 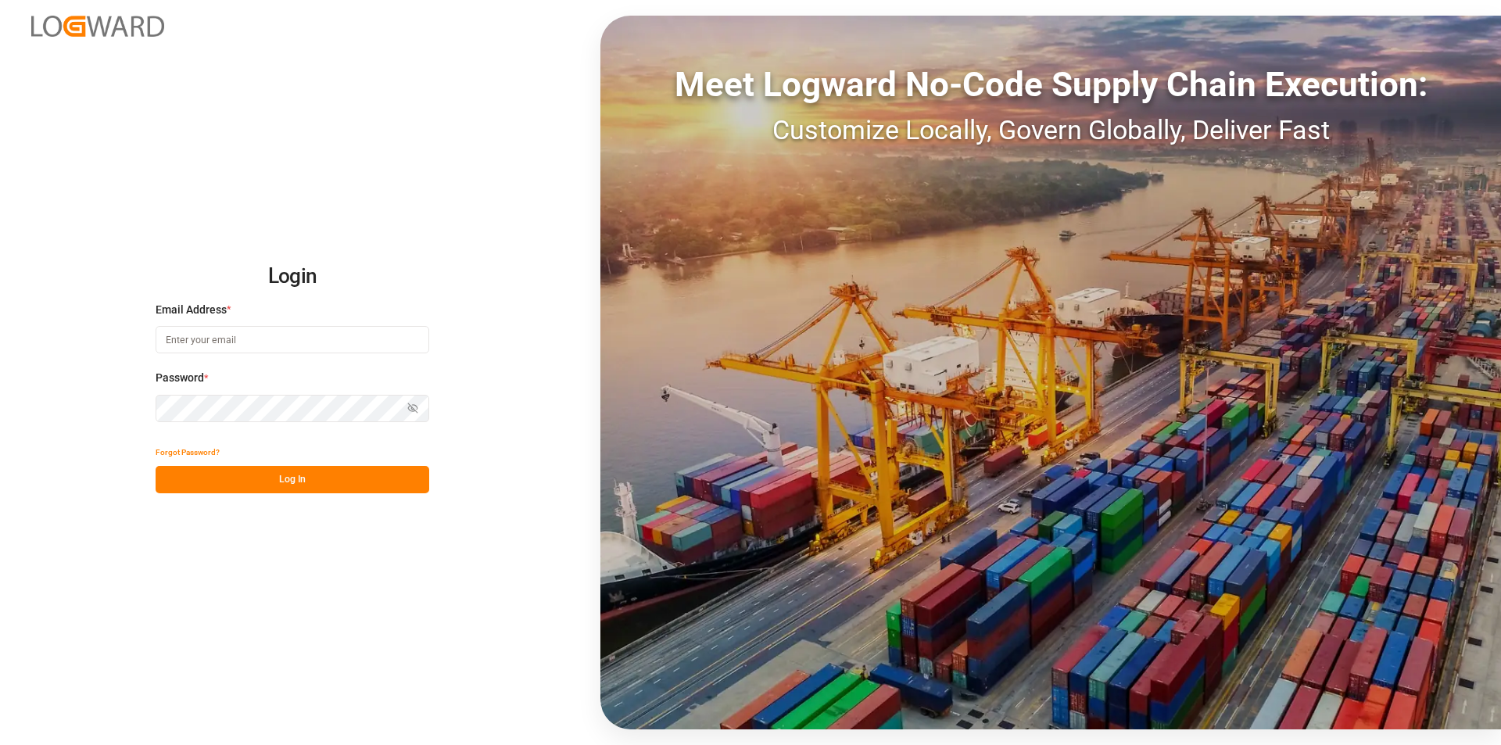 What do you see at coordinates (180, 378) in the screenshot?
I see `span: Password` at bounding box center [180, 378].